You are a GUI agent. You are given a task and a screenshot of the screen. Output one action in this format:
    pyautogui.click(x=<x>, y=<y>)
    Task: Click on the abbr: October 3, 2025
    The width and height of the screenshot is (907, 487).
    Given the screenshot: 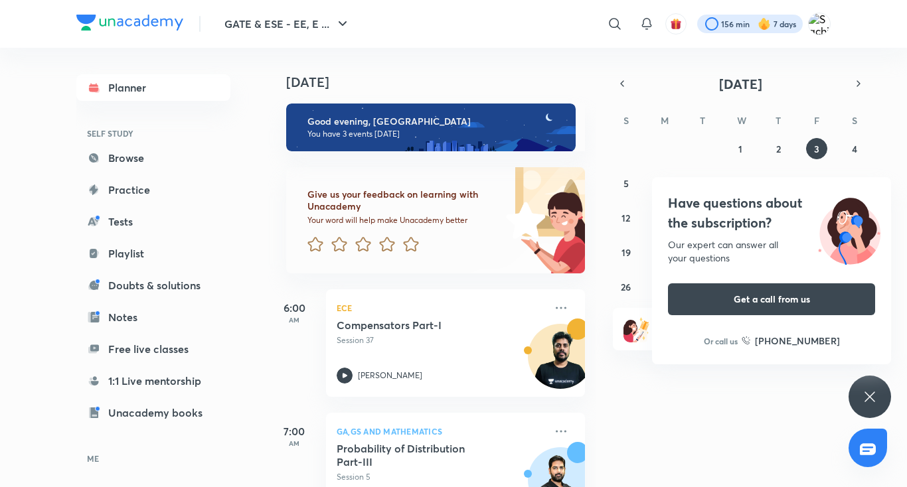 What is the action you would take?
    pyautogui.click(x=817, y=149)
    